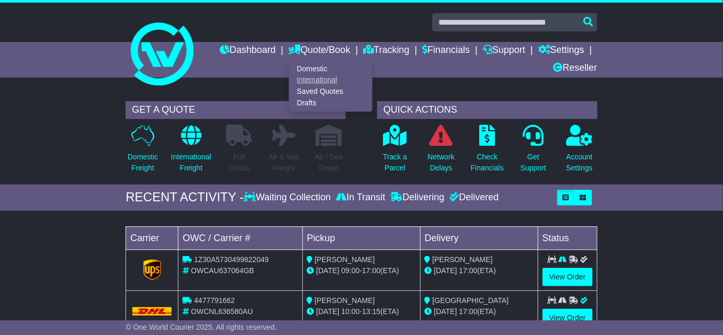 The height and width of the screenshot is (335, 723). What do you see at coordinates (231, 259) in the screenshot?
I see `span: 1Z30A5730499822049` at bounding box center [231, 259].